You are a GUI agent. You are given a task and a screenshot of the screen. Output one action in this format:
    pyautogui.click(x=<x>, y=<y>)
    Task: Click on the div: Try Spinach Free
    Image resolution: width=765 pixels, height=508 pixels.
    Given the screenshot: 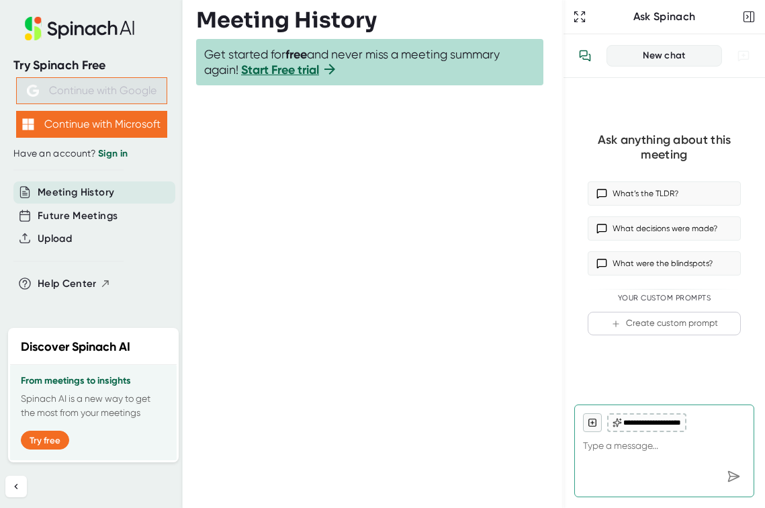 What is the action you would take?
    pyautogui.click(x=91, y=65)
    